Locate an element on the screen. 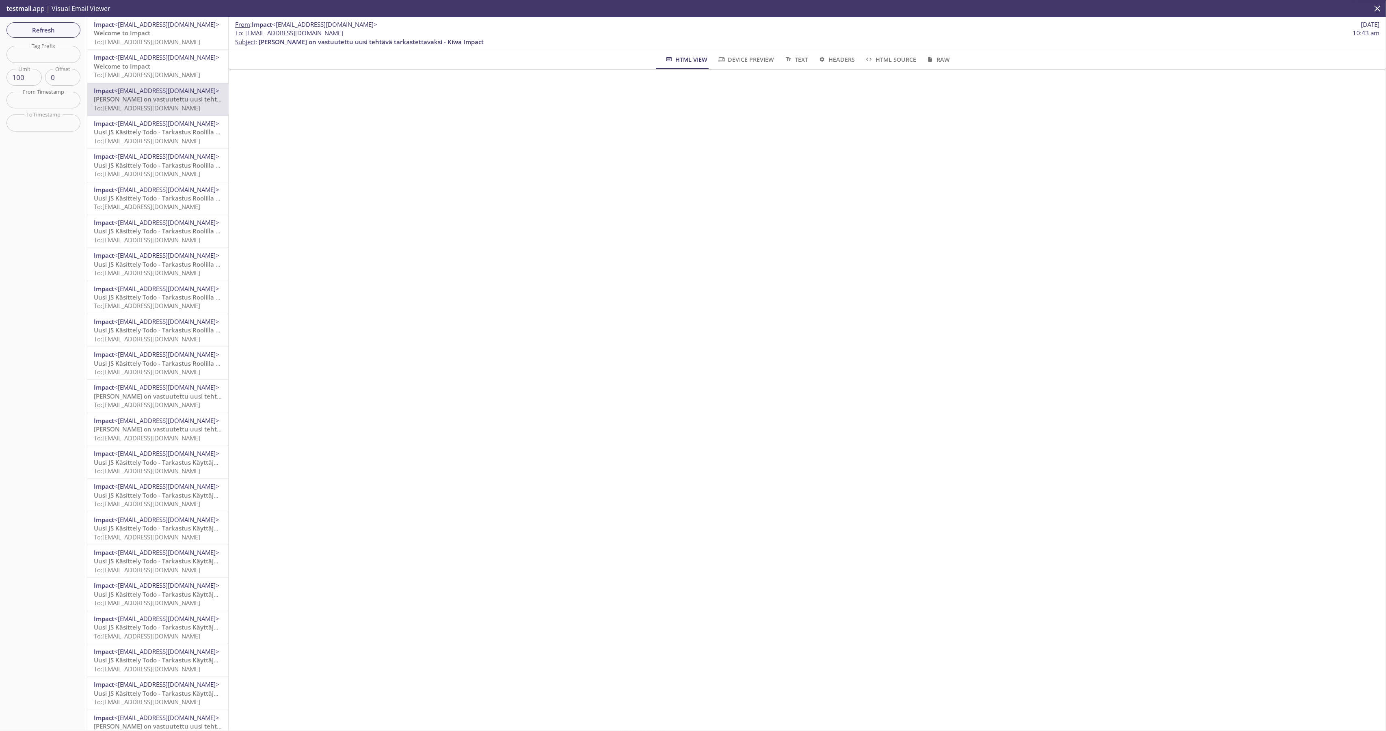 The image size is (1386, 731). span: HTML Source is located at coordinates (890, 59).